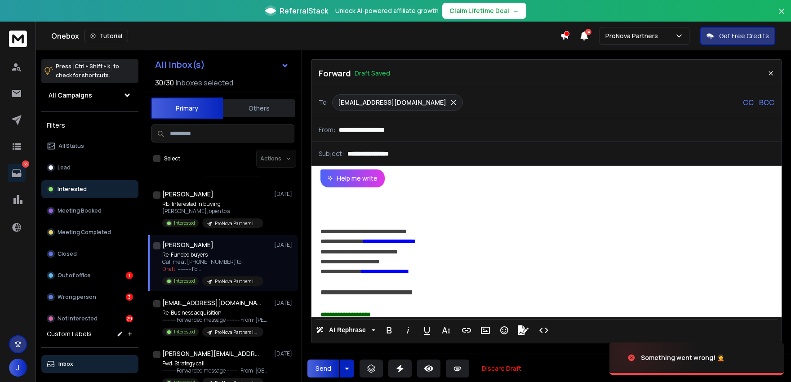  Describe the element at coordinates (90, 189) in the screenshot. I see `button: Interested` at that location.